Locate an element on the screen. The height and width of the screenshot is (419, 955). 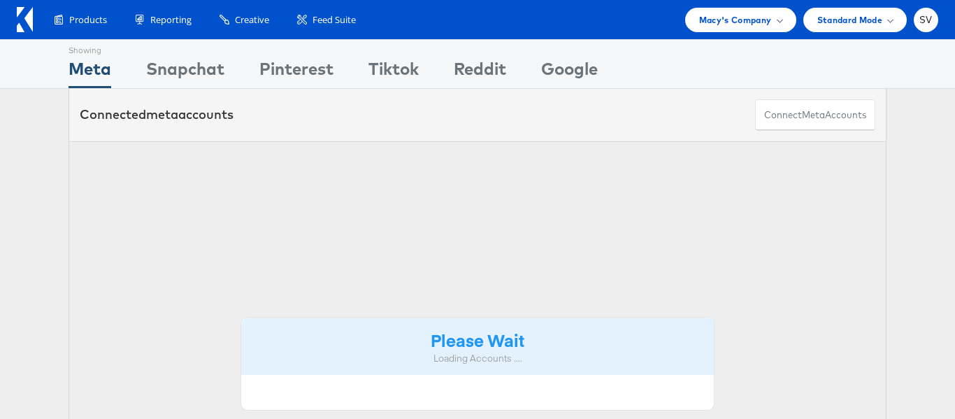
div: Connected accounts is located at coordinates (157, 115).